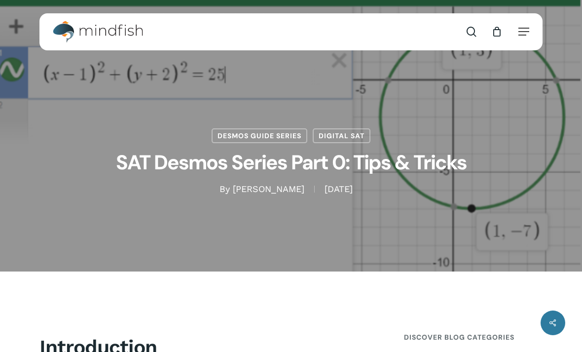 Image resolution: width=582 pixels, height=352 pixels. What do you see at coordinates (291, 32) in the screenshot?
I see `header: Main Menu` at bounding box center [291, 32].